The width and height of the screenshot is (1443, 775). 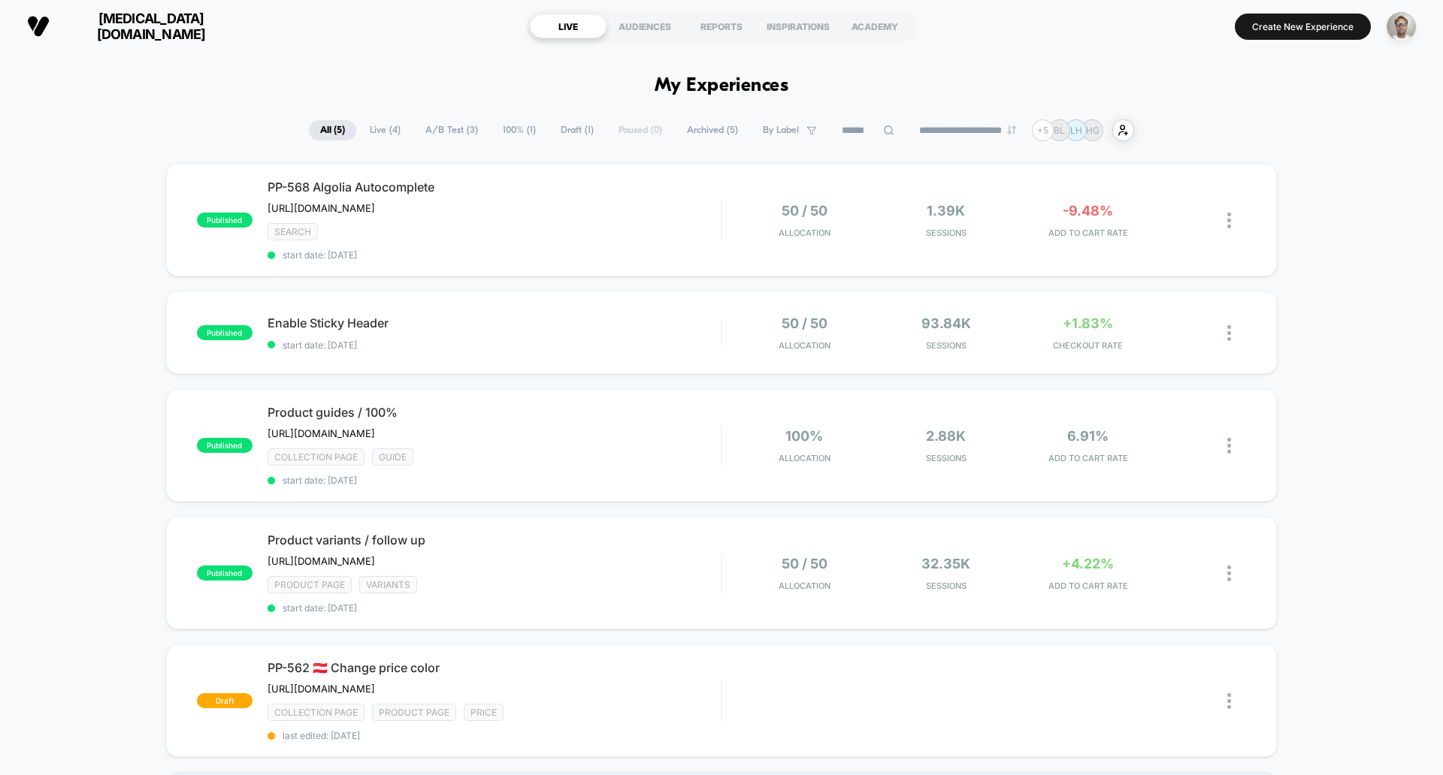 I want to click on span: 1.39k, so click(x=945, y=210).